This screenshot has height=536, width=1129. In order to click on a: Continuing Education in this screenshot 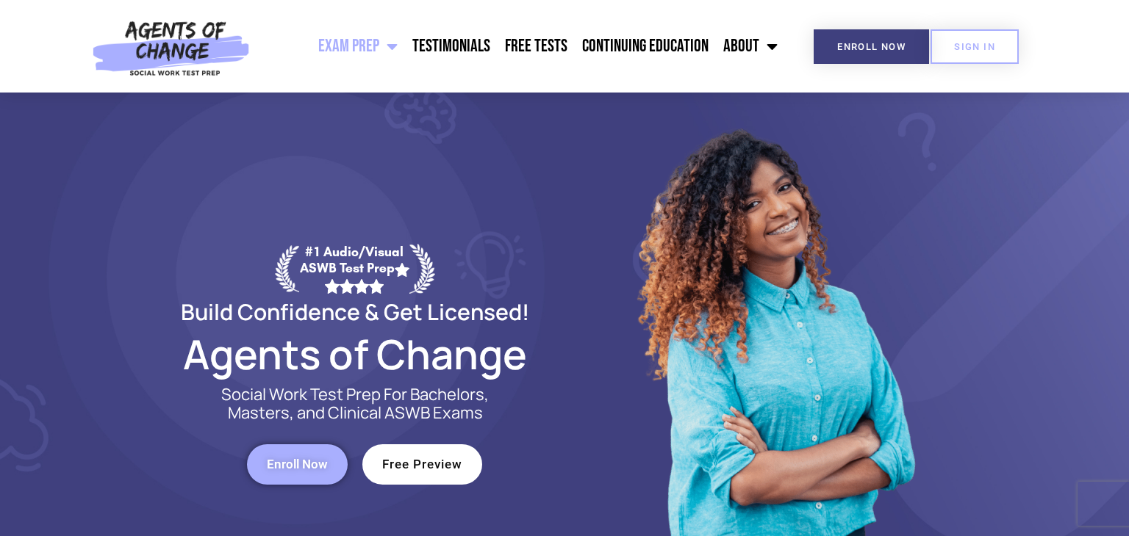, I will do `click(645, 46)`.